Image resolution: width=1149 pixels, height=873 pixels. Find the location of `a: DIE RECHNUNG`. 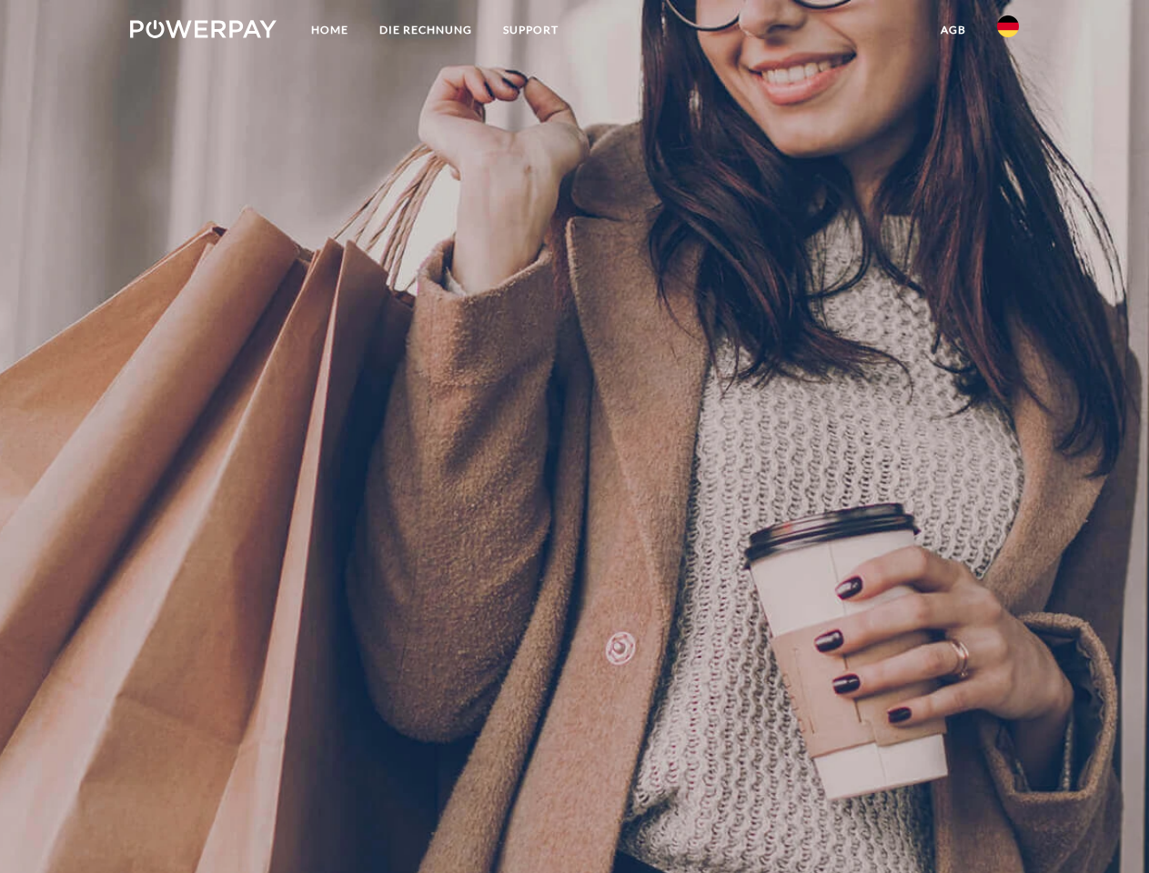

a: DIE RECHNUNG is located at coordinates (426, 30).